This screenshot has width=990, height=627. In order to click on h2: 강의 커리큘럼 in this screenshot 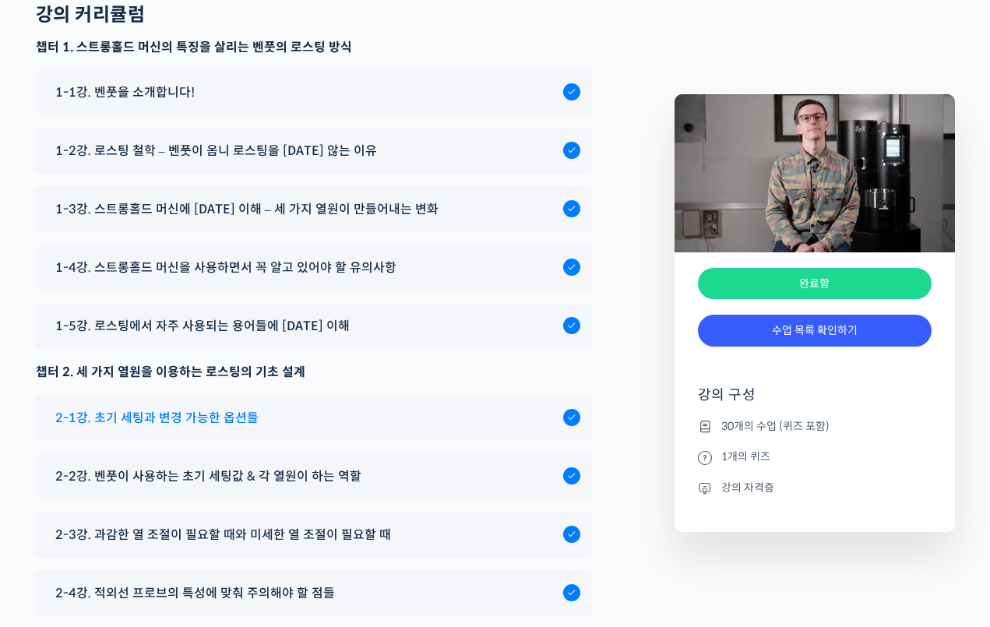, I will do `click(90, 15)`.